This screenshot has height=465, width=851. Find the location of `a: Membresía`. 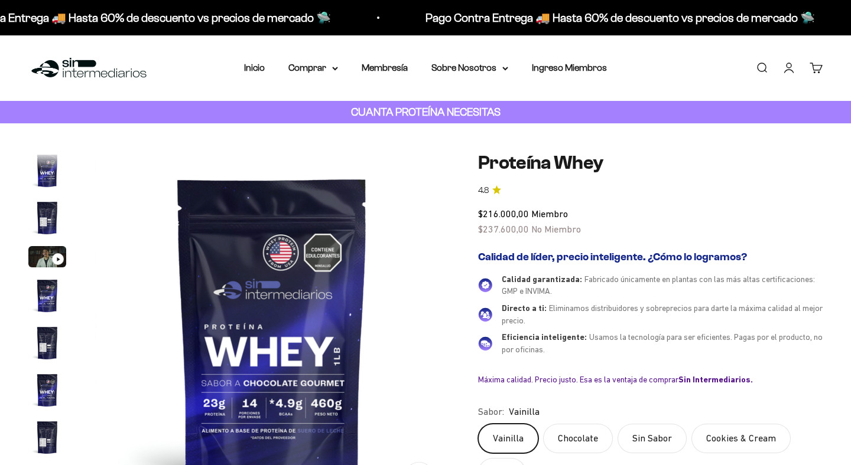

a: Membresía is located at coordinates (385, 67).